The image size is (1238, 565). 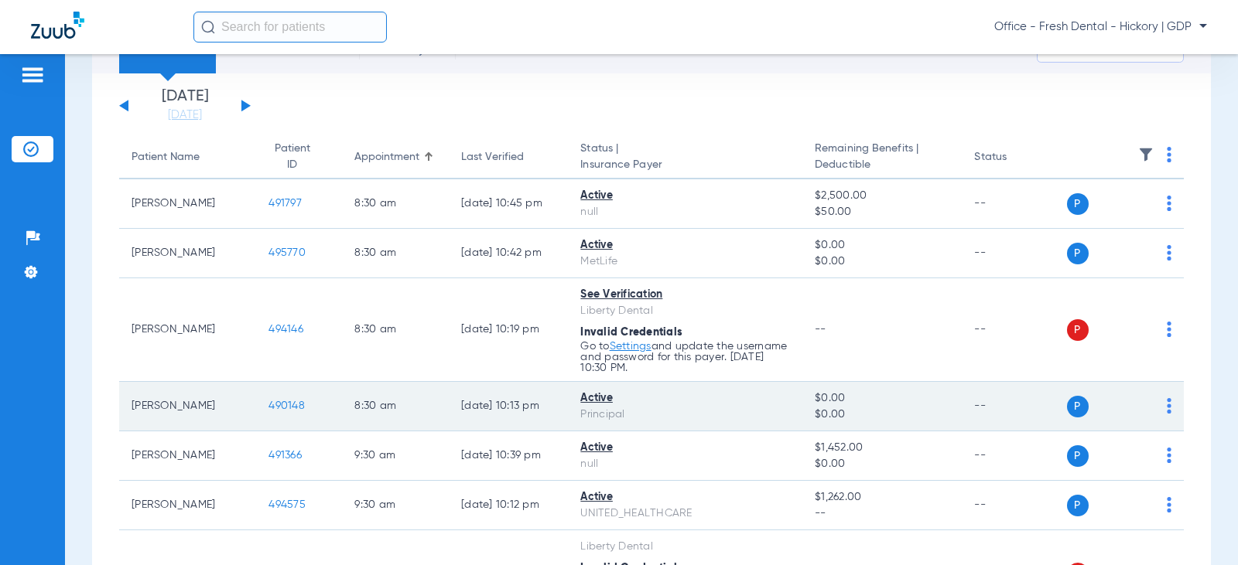 What do you see at coordinates (882, 165) in the screenshot?
I see `span: Deductible` at bounding box center [882, 165].